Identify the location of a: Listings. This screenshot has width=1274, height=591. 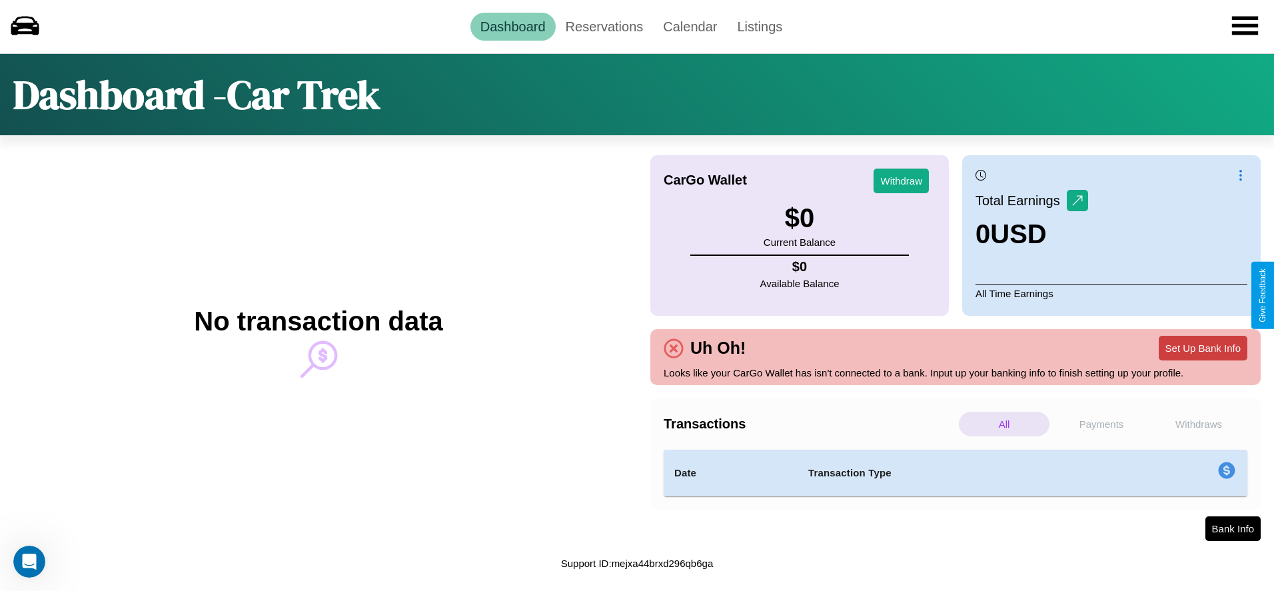
(759, 27).